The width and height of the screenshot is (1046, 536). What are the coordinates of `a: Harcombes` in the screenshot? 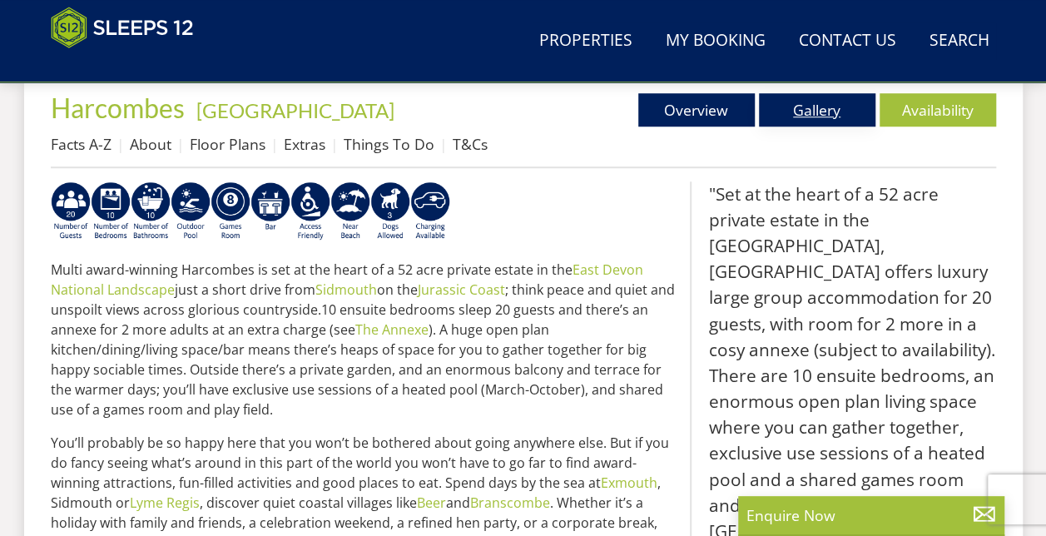 It's located at (120, 107).